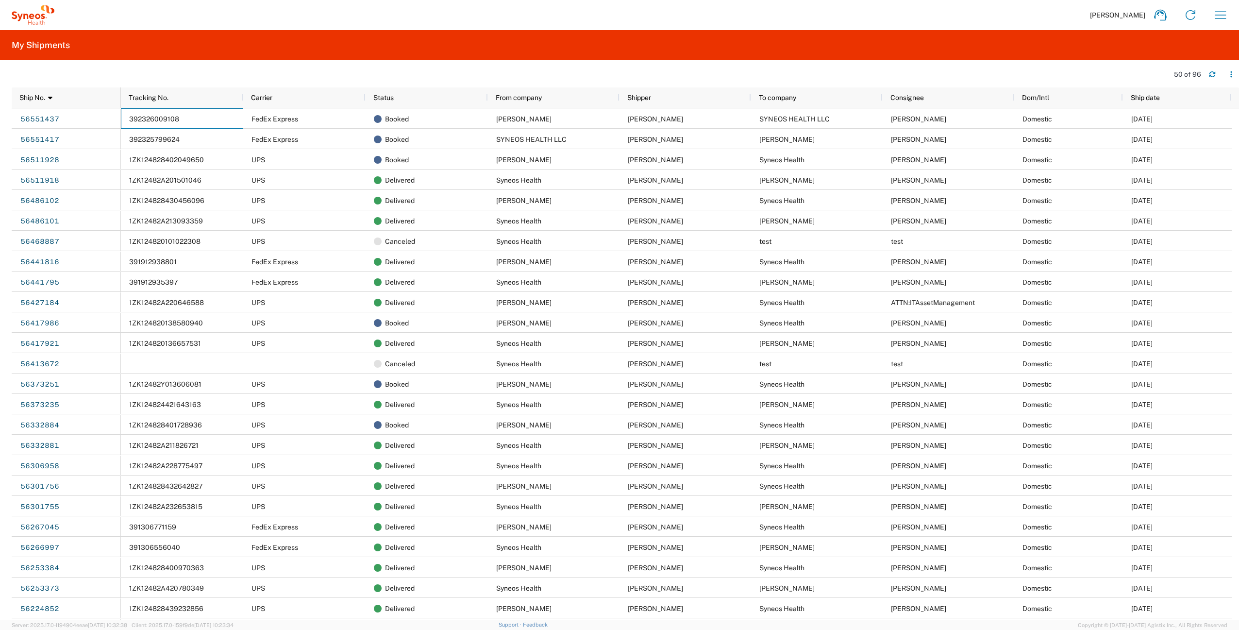  I want to click on span: 1ZK12482A420780349, so click(167, 588).